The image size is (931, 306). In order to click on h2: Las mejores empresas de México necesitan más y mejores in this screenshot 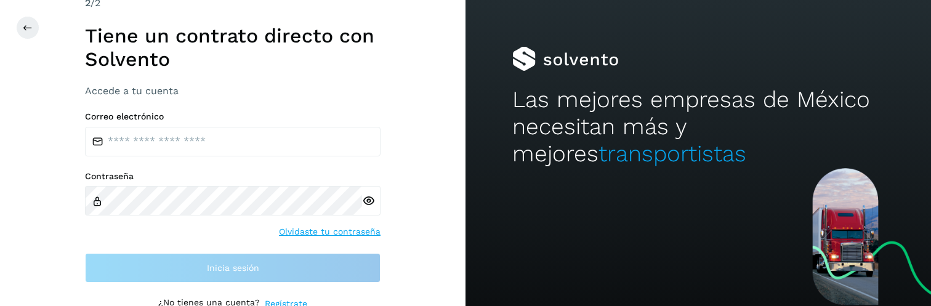, I will do `click(698, 127)`.